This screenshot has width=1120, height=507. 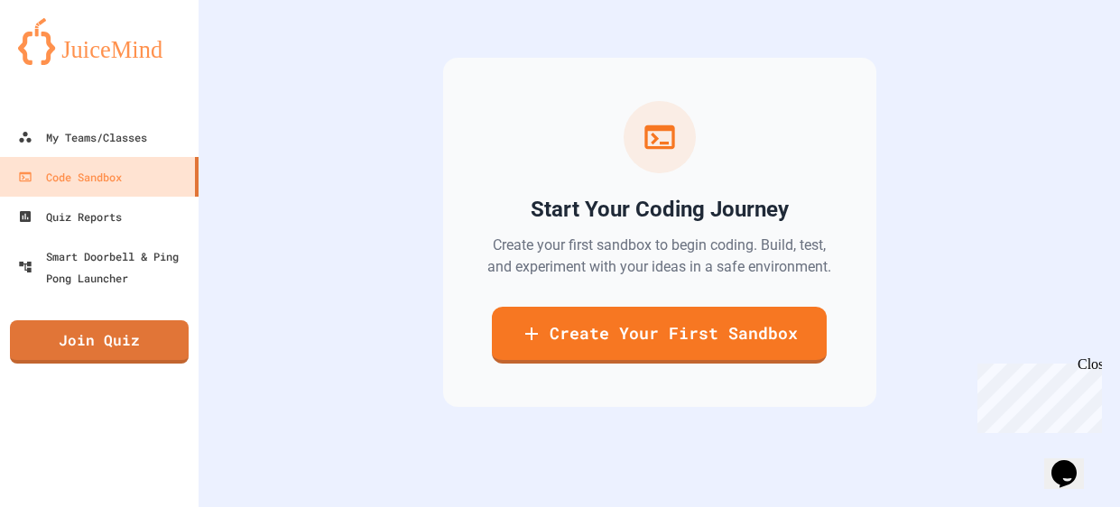 What do you see at coordinates (105, 267) in the screenshot?
I see `div: Smart Doorbell & Ping Pong Launcher` at bounding box center [105, 267].